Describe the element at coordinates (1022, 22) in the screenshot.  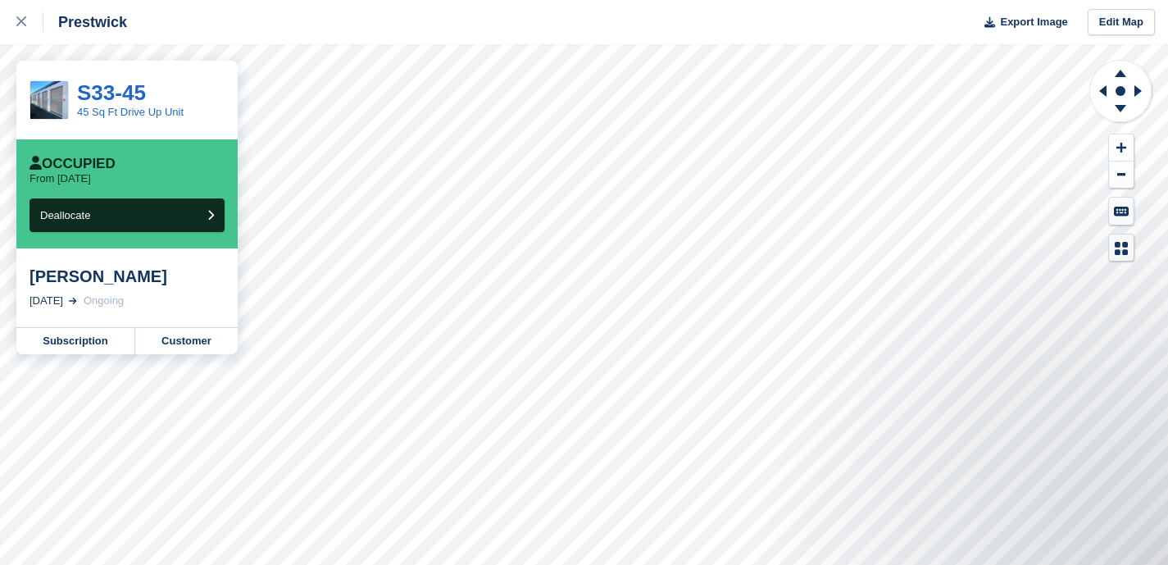
I see `button: Export Image` at that location.